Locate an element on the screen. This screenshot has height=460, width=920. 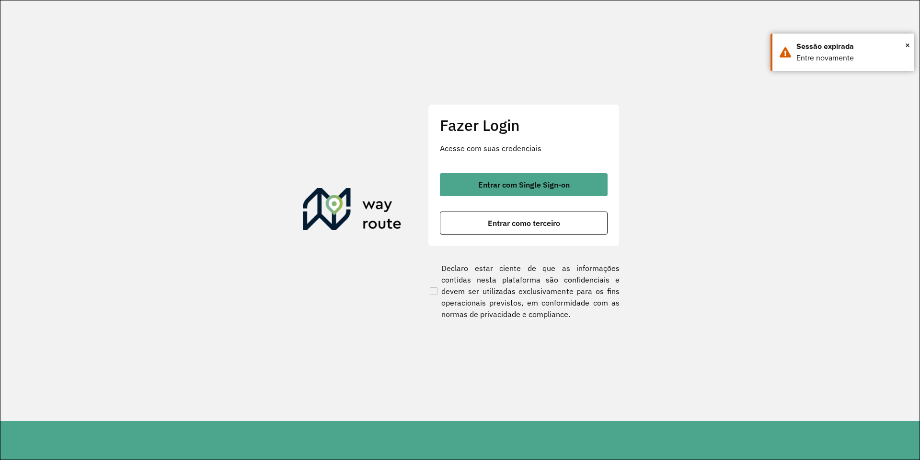
label: Declaro estar ciente de que as informações contidas nesta plataforma são confidenciais e devem se... is located at coordinates (524, 291).